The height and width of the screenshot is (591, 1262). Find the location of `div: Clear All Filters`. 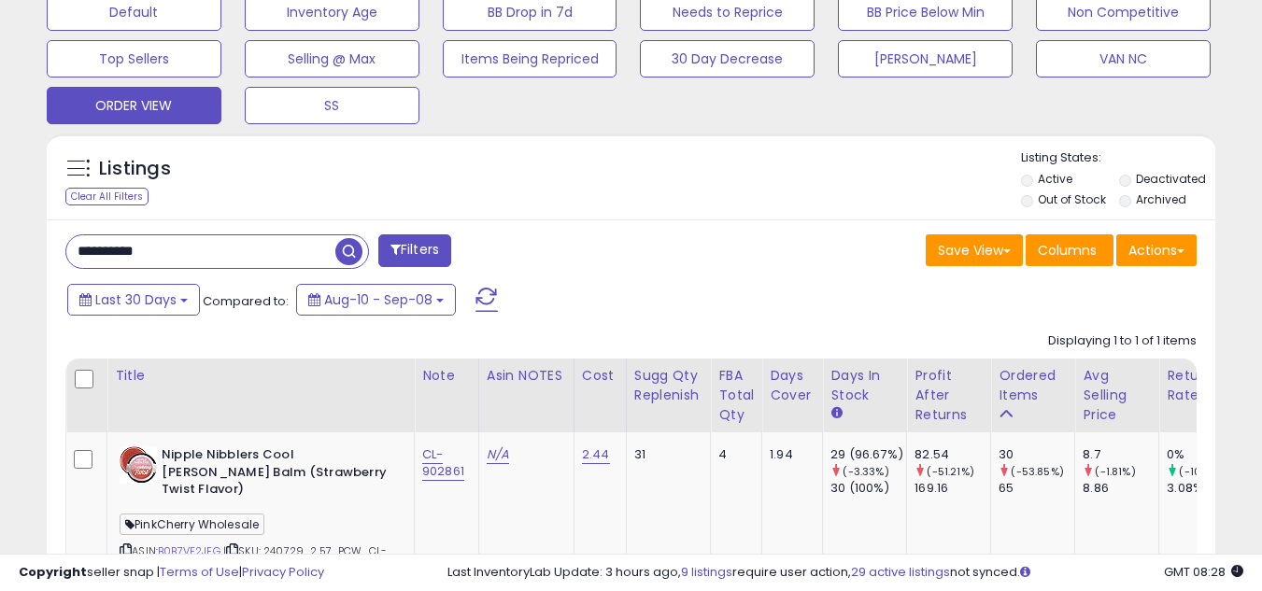

div: Clear All Filters is located at coordinates (107, 196).